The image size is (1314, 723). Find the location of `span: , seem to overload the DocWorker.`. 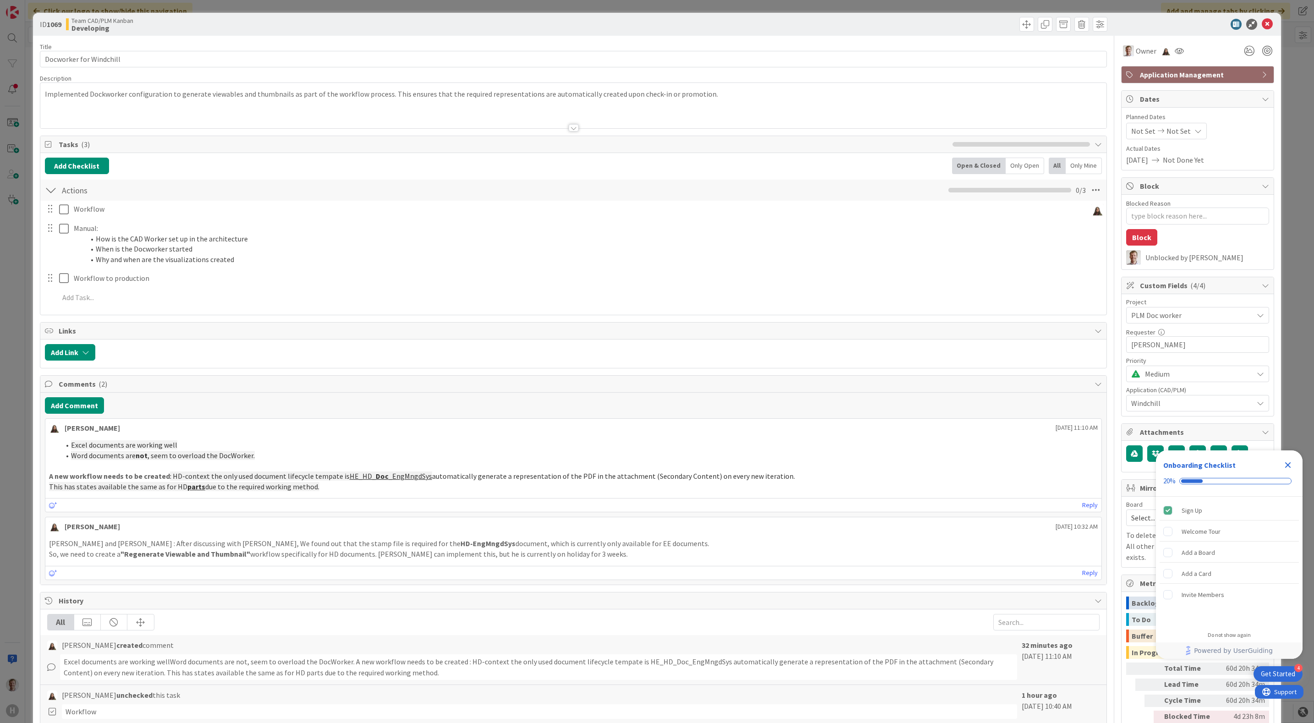

span: , seem to overload the DocWorker. is located at coordinates (201, 455).